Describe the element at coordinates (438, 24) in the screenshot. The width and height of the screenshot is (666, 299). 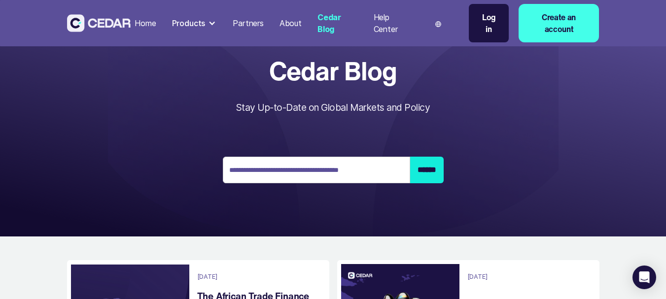
I see `img: world icon` at that location.